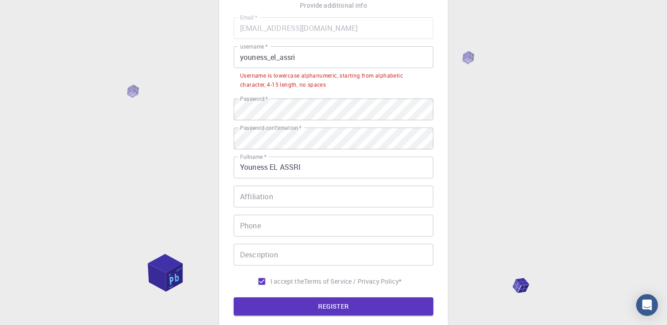  What do you see at coordinates (254, 46) in the screenshot?
I see `label: username` at bounding box center [254, 46].